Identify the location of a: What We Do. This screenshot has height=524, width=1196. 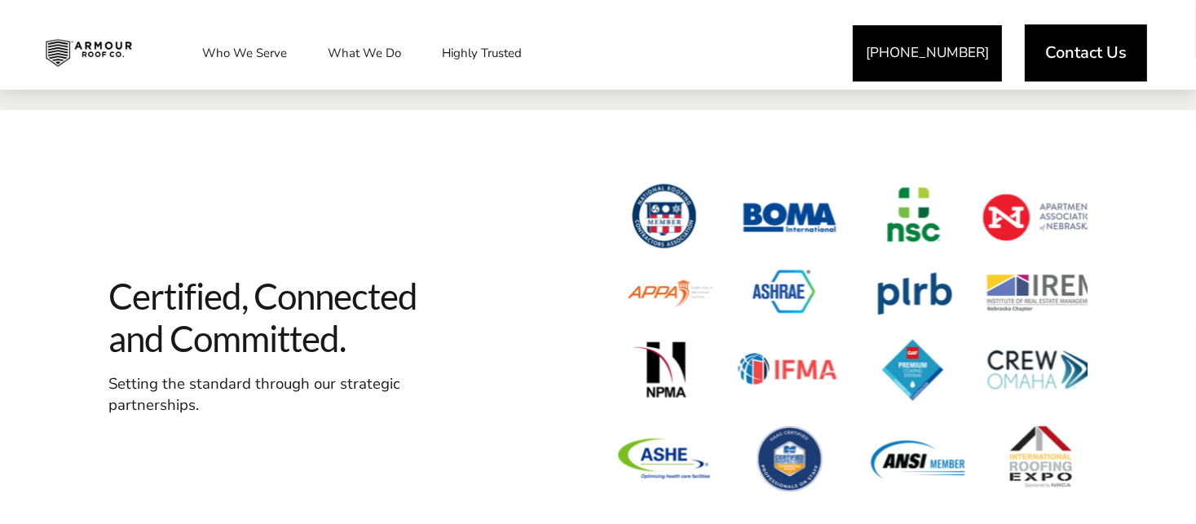
(365, 53).